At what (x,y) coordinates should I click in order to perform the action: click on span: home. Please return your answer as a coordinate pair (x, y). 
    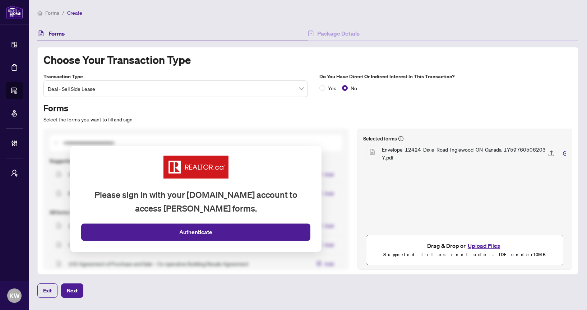
    Looking at the image, I should click on (40, 13).